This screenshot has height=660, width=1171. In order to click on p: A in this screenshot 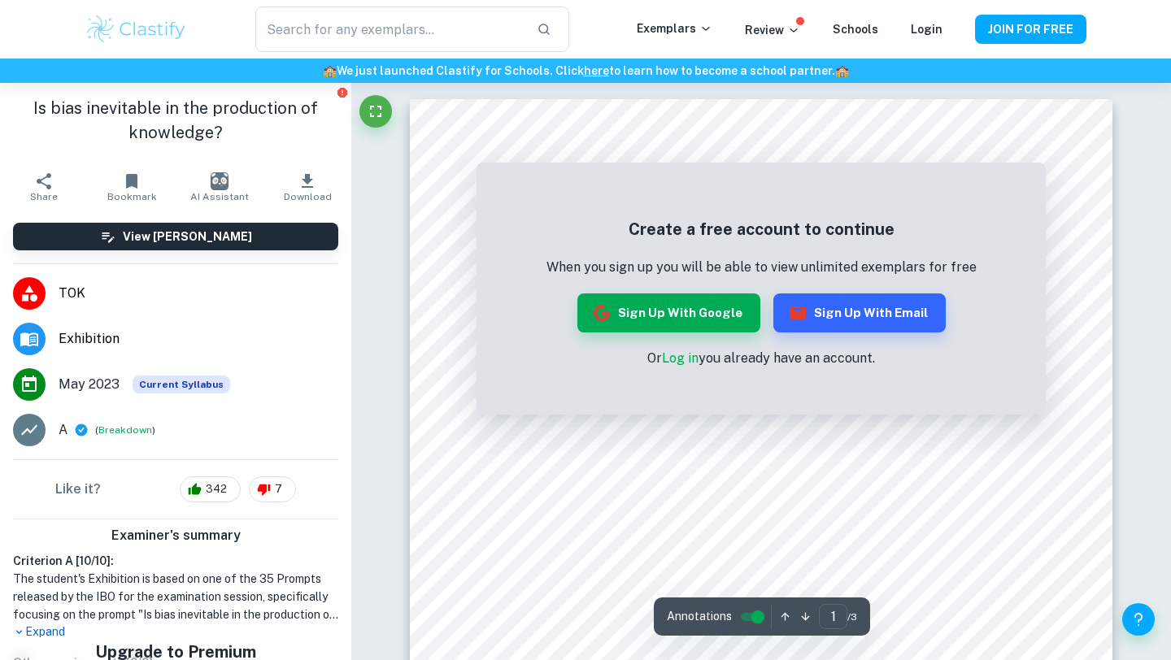, I will do `click(63, 430)`.